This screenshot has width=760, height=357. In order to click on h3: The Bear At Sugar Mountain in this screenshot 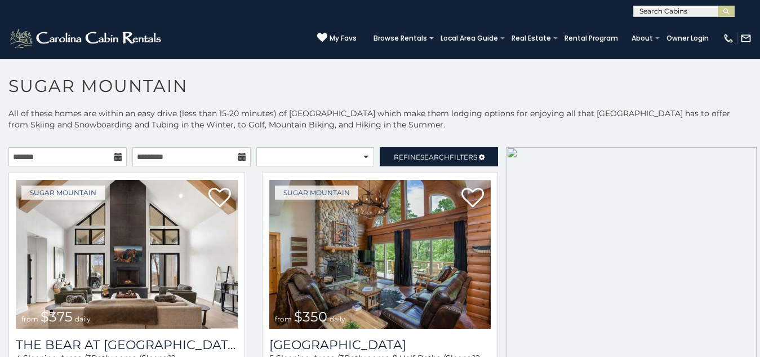, I will do `click(127, 344)`.